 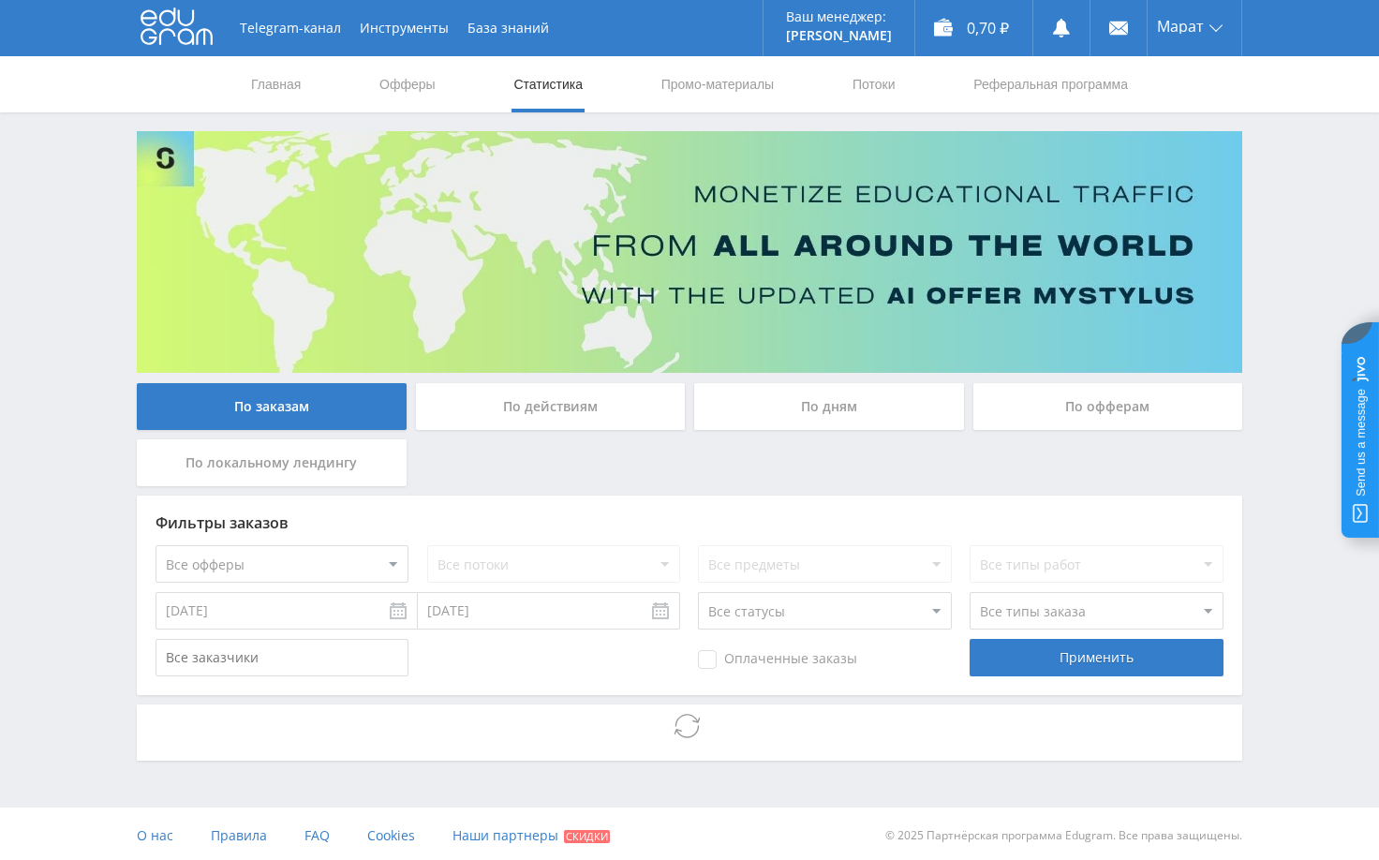 What do you see at coordinates (689, 523) in the screenshot?
I see `div: Фильтры заказов` at bounding box center [689, 523].